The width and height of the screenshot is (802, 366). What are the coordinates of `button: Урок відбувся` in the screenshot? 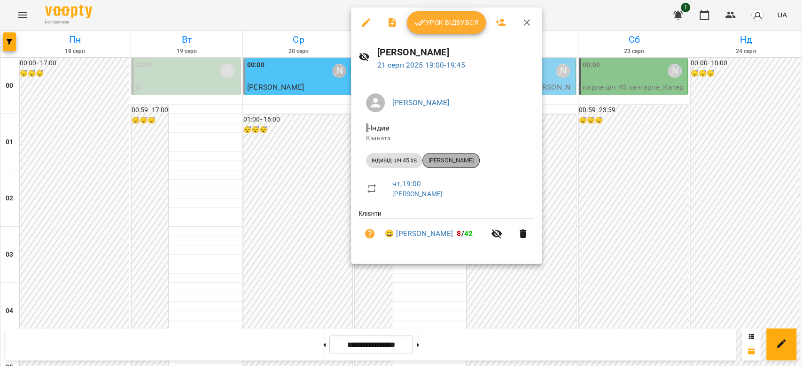 It's located at (446, 23).